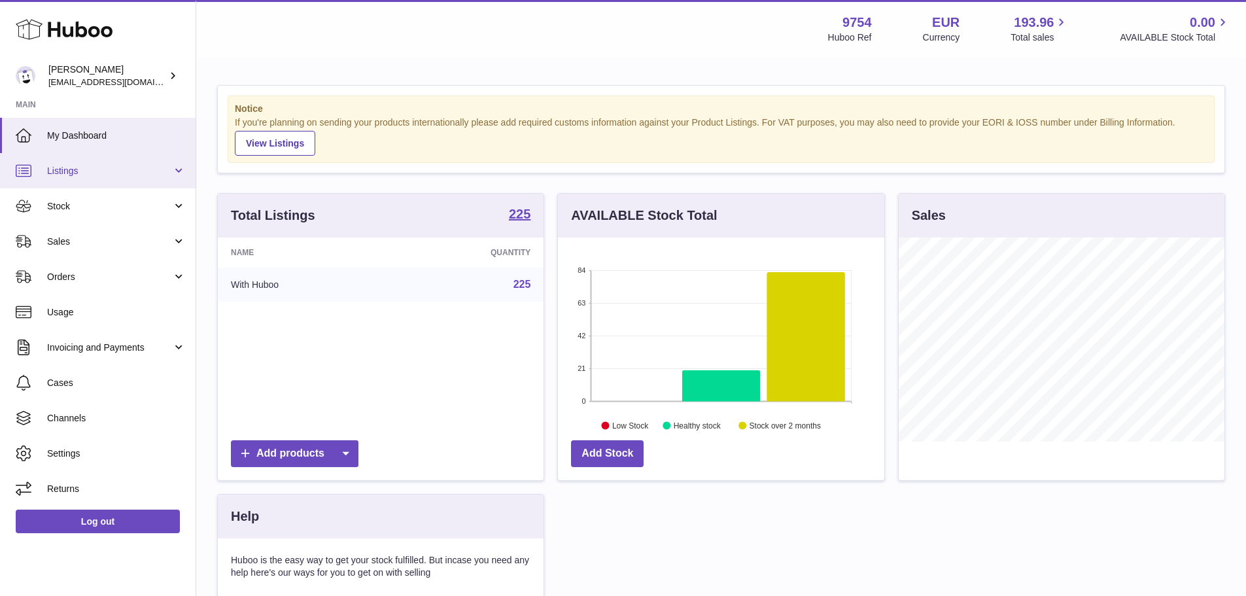 The image size is (1246, 596). What do you see at coordinates (946, 22) in the screenshot?
I see `strong: EUR` at bounding box center [946, 22].